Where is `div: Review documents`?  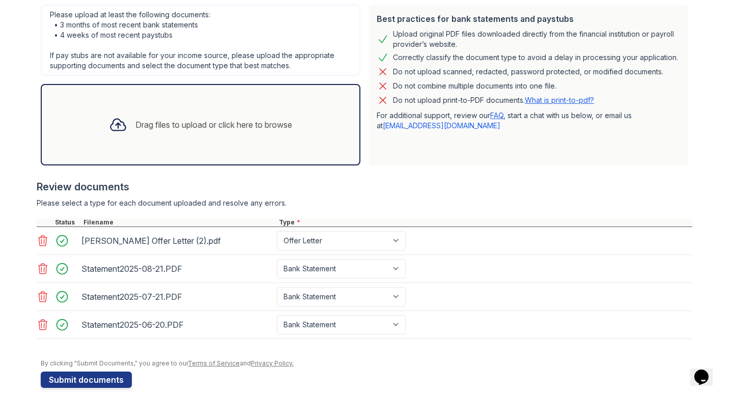
div: Review documents is located at coordinates (364, 187).